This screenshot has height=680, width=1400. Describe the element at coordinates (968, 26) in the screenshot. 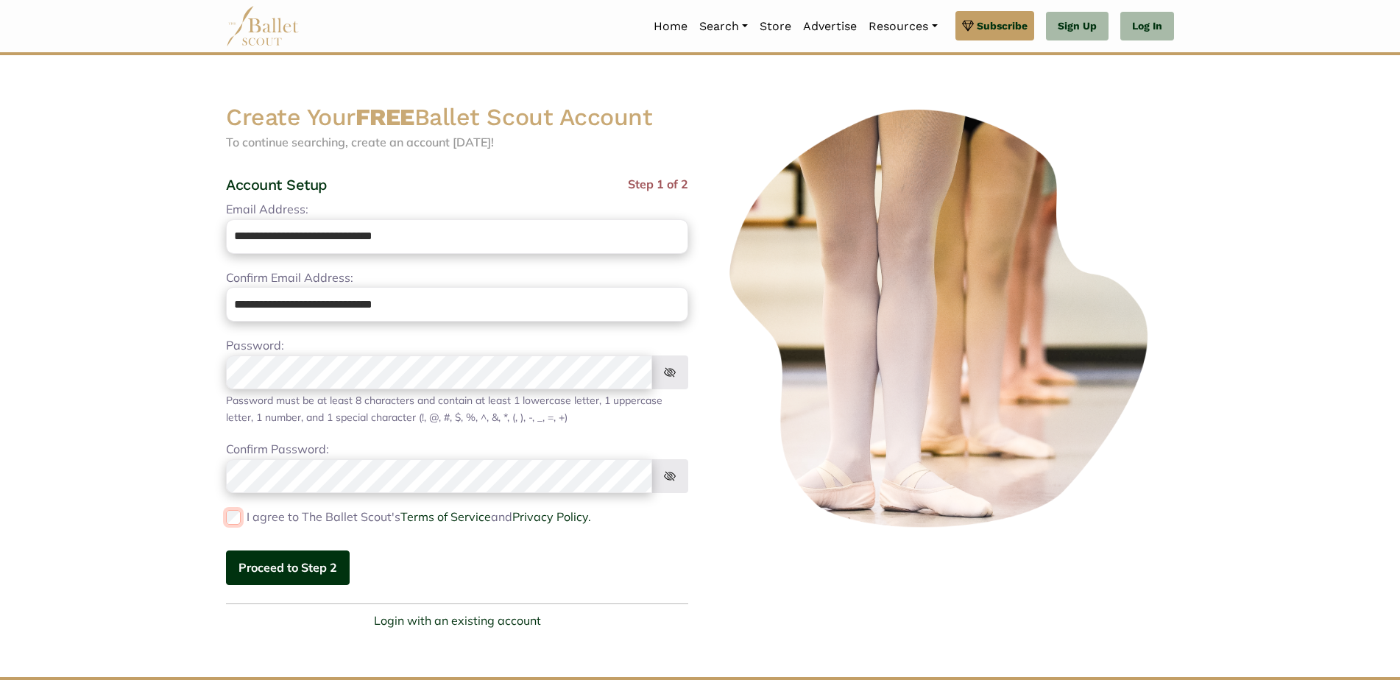

I see `img: gem.svg` at that location.